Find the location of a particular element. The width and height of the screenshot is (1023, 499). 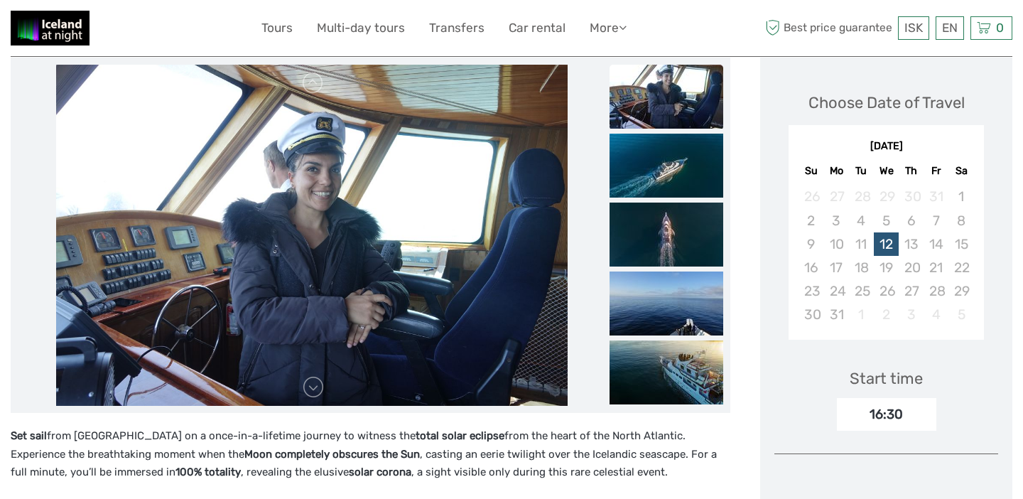

div: Not available Wednesday, September 2nd, 2026 is located at coordinates (886, 314).